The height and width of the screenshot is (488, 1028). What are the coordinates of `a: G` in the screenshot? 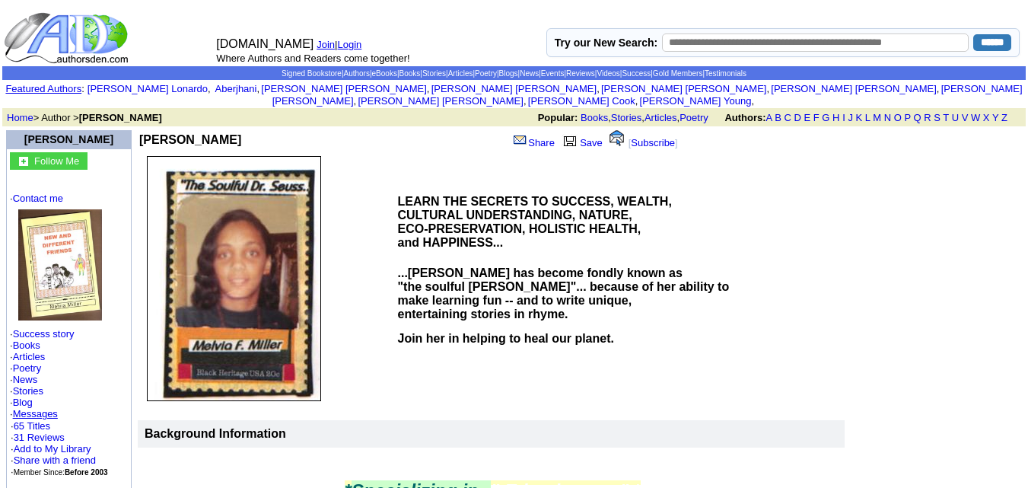 It's located at (826, 117).